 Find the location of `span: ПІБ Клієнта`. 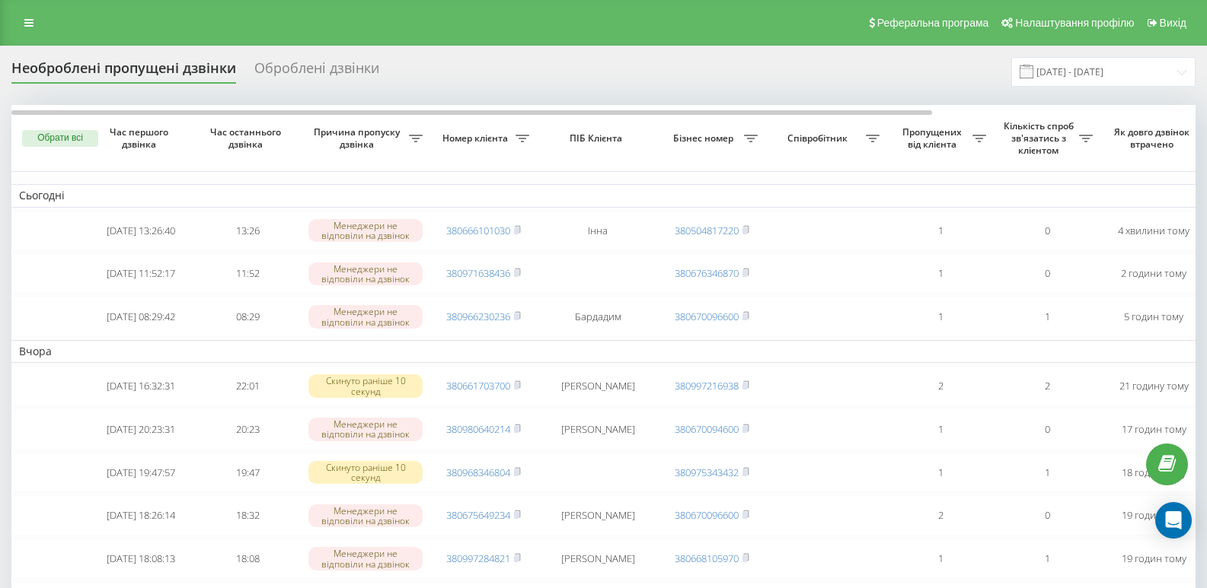

span: ПІБ Клієнта is located at coordinates (598, 139).